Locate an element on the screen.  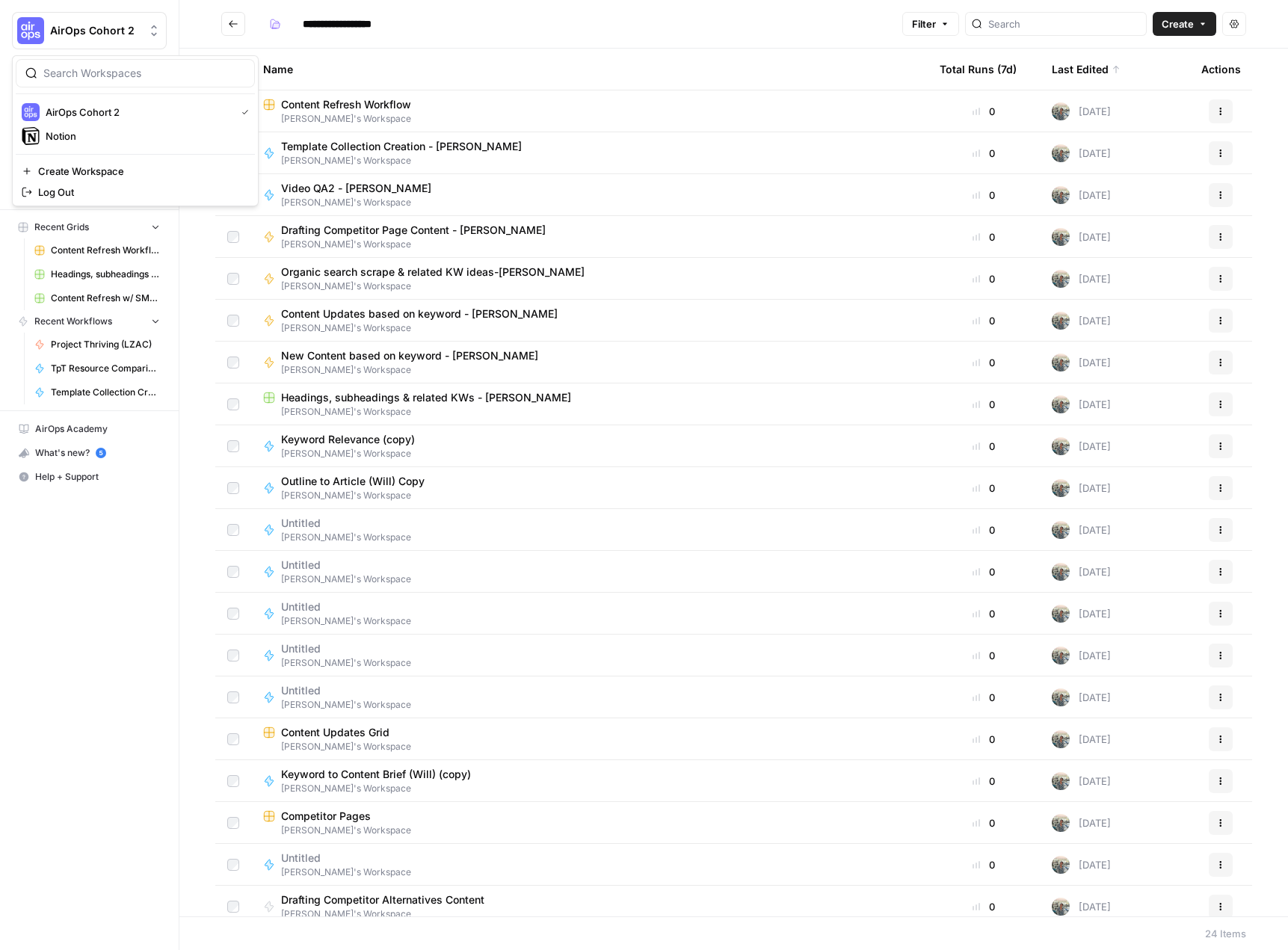
img: Notion Logo is located at coordinates (30, 136).